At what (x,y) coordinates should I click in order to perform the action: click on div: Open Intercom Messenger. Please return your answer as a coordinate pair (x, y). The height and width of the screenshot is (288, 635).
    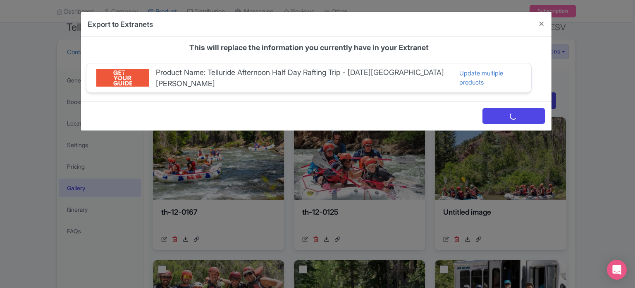
    Looking at the image, I should click on (617, 269).